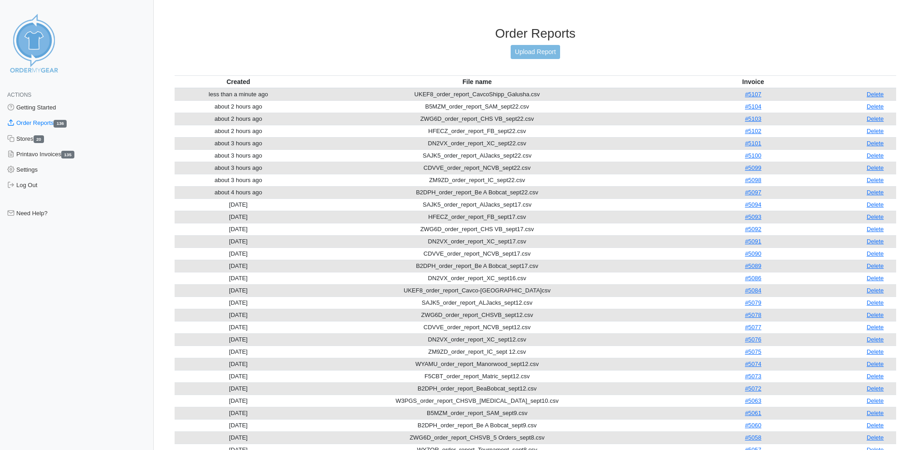  I want to click on td: ZM9ZD_order_report_IC_sept 12.csv, so click(477, 351).